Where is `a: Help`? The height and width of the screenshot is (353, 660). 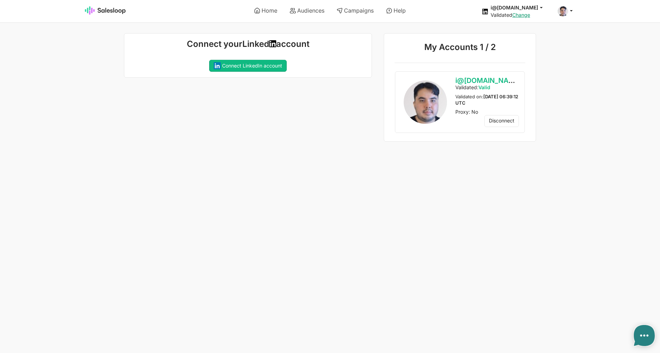
a: Help is located at coordinates (396, 10).